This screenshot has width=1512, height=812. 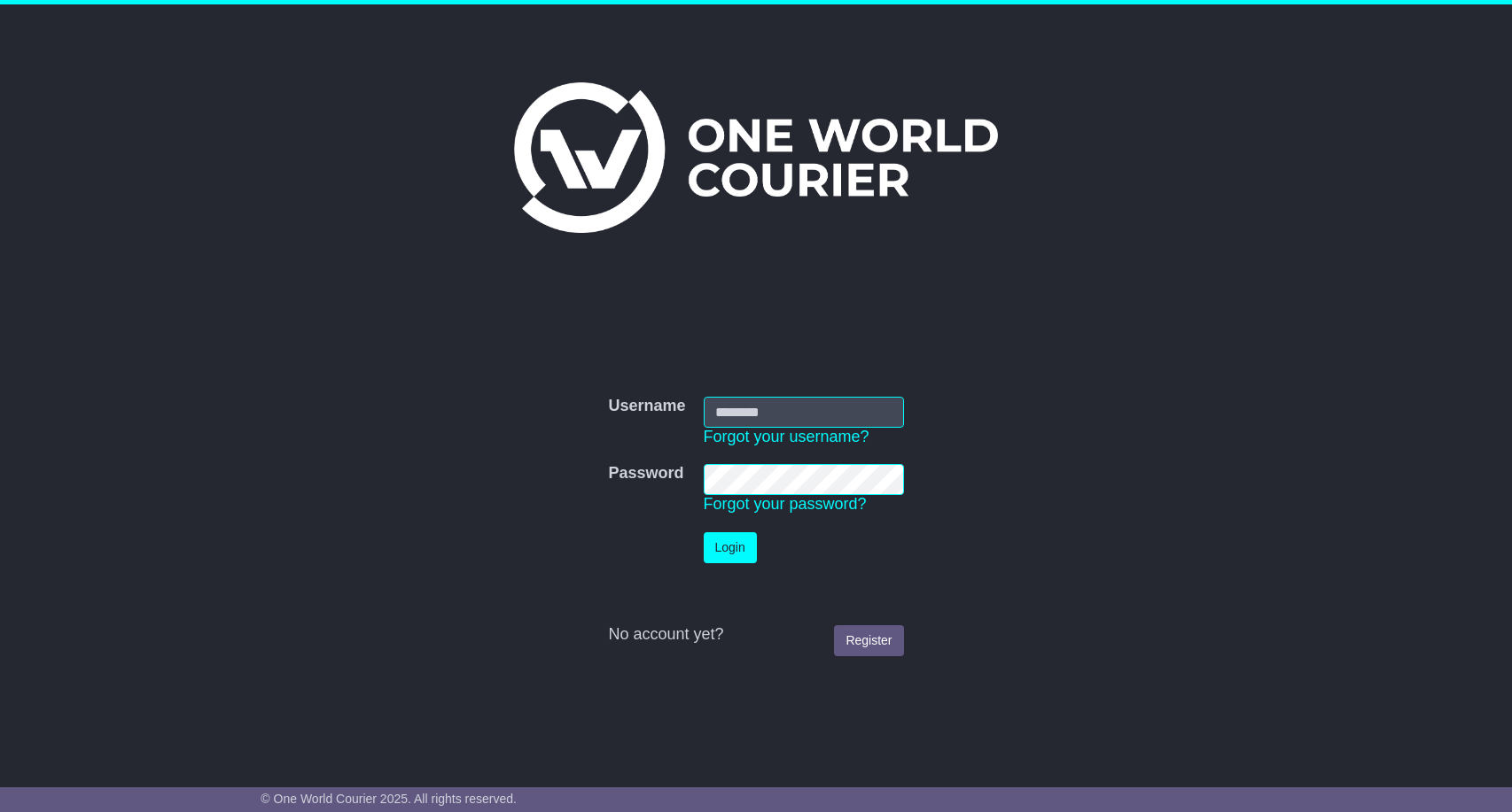 What do you see at coordinates (389, 799) in the screenshot?
I see `span: © One World Courier 2025. All rights reserved.` at bounding box center [389, 799].